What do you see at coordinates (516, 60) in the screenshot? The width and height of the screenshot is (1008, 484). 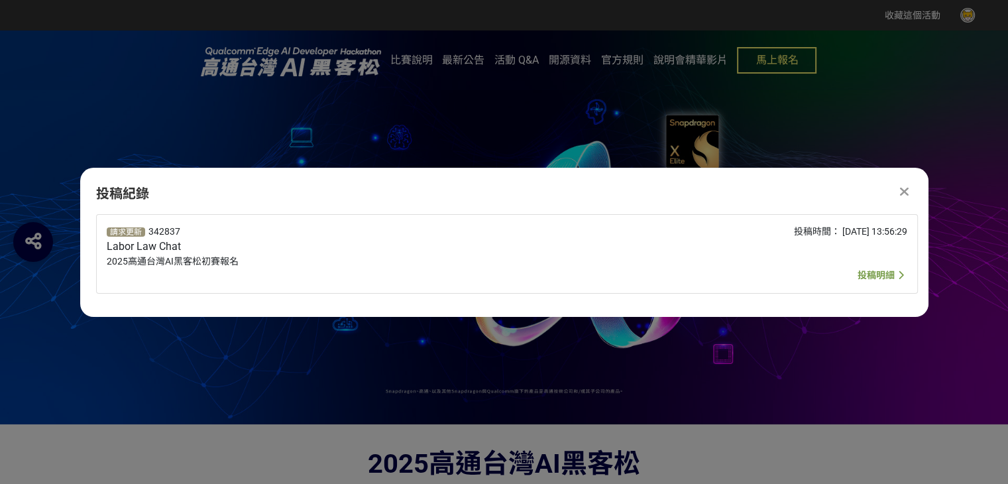 I see `span: 活動 Q&A` at bounding box center [516, 60].